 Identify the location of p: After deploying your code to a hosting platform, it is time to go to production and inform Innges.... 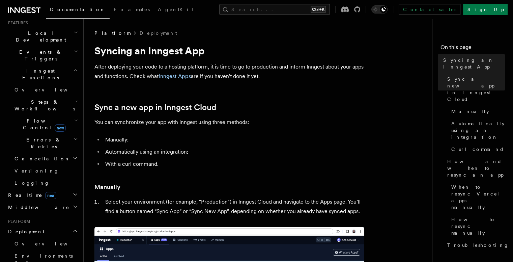
(229, 72).